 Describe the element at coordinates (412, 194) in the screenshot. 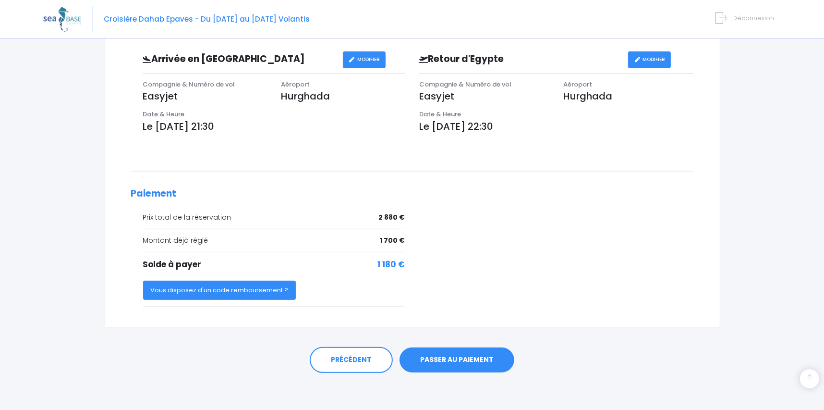

I see `h2: Paiement` at that location.